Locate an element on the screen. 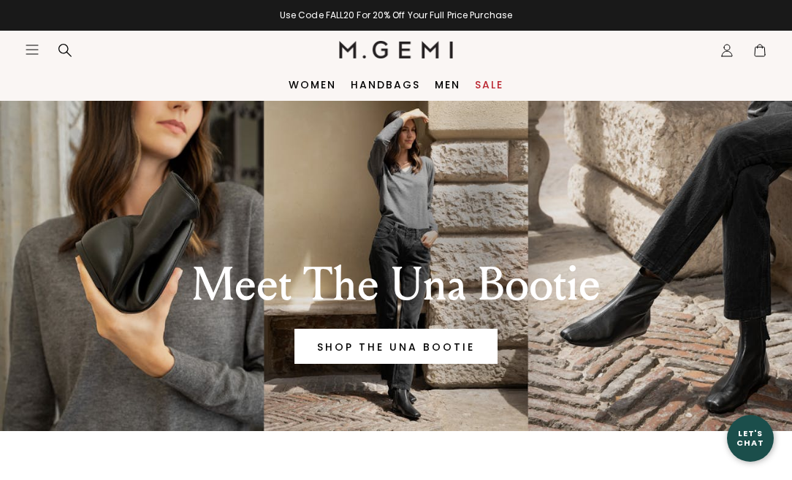 Image resolution: width=792 pixels, height=480 pixels. img: M.Gemi is located at coordinates (396, 50).